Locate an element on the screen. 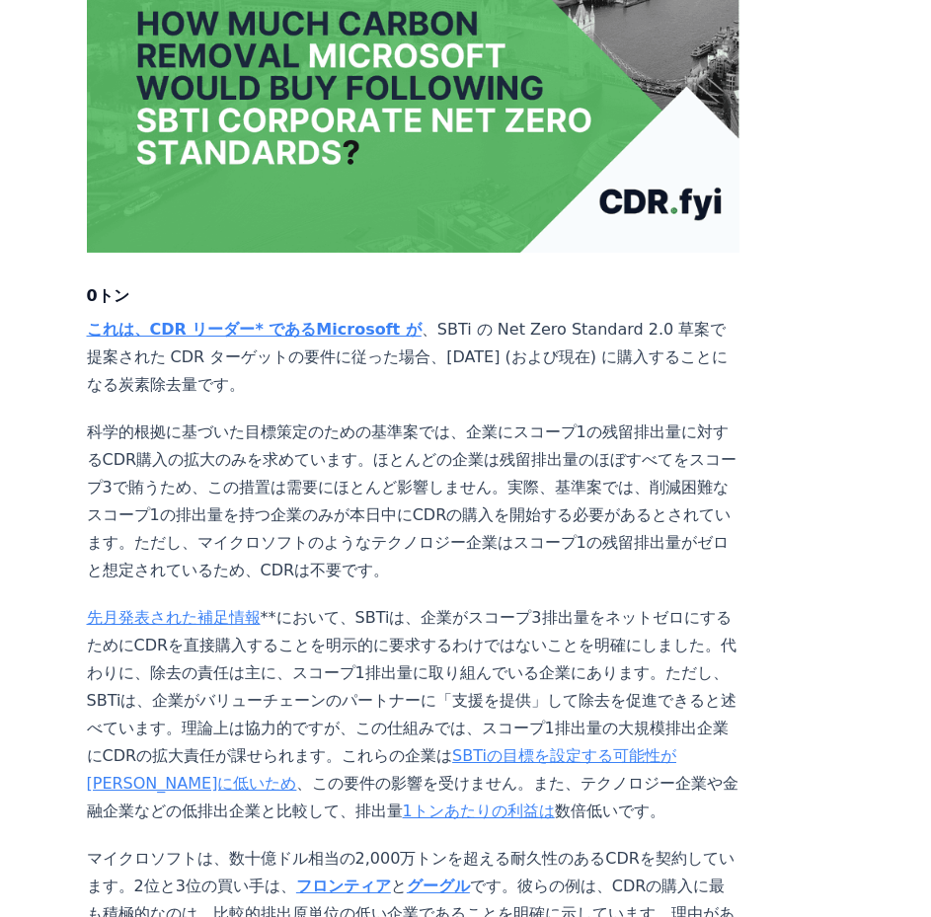  font: 、SBTiは、企業がスコープ3排出量をネットゼロにするためにCDRを直接購入することを明示的に要求するわけではないことを明確にしました。代わりに、除去の責任は主に、スコープ1排出量に取り組んでい... is located at coordinates (412, 686).